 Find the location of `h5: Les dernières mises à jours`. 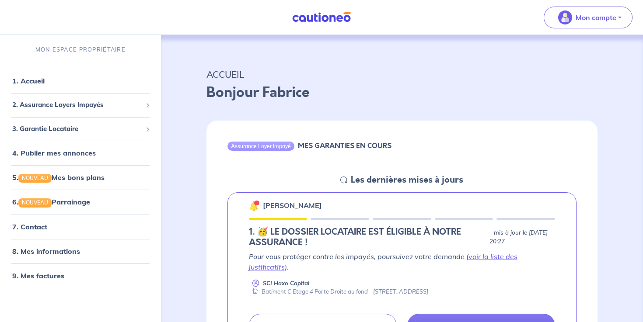

h5: Les dernières mises à jours is located at coordinates (407, 180).